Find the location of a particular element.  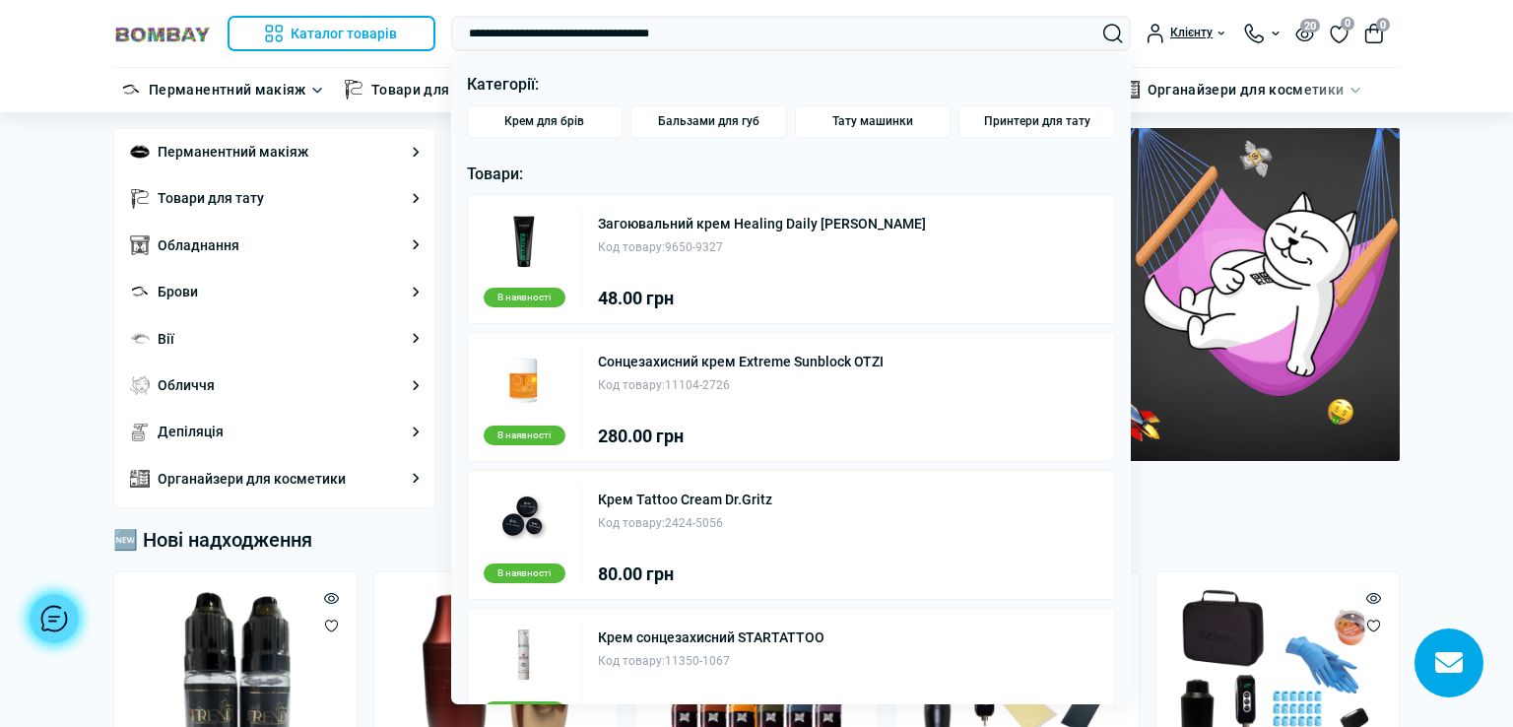

a: Крем для брів is located at coordinates (545, 121).